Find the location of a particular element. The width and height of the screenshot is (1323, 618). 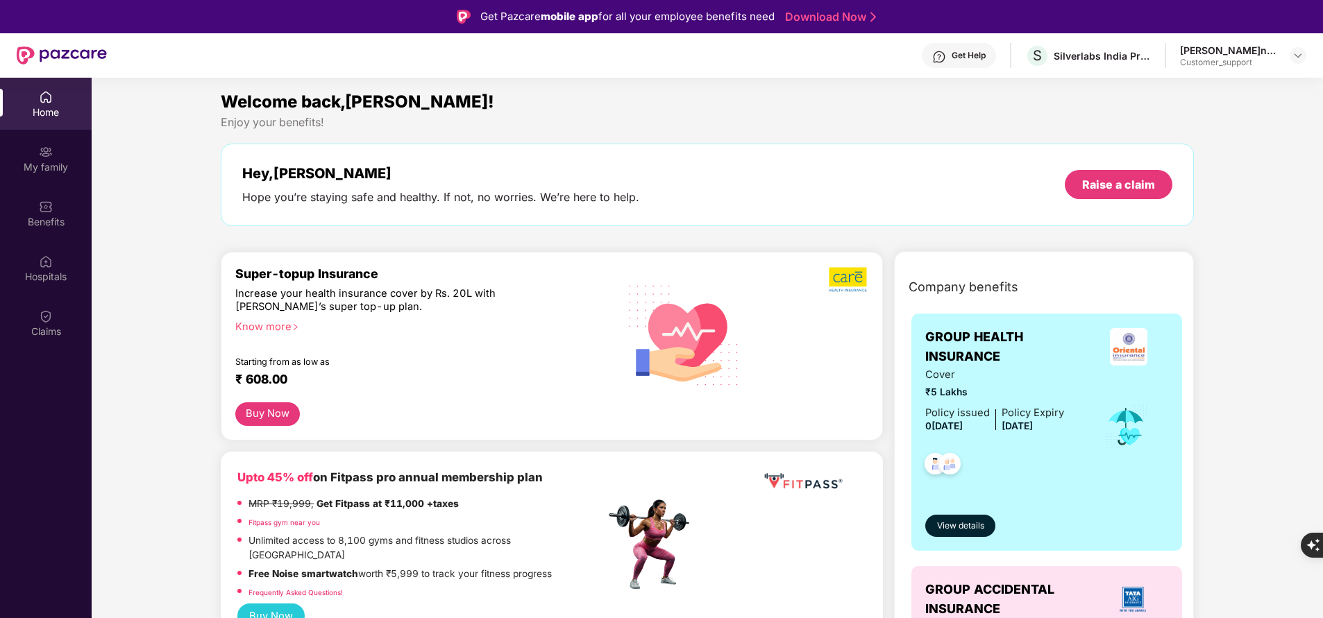

img: fppp.png is located at coordinates (803, 481).